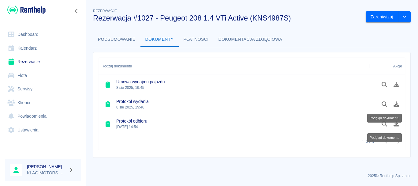 The height and width of the screenshot is (186, 418). I want to click on a: Kalendarz, so click(43, 48).